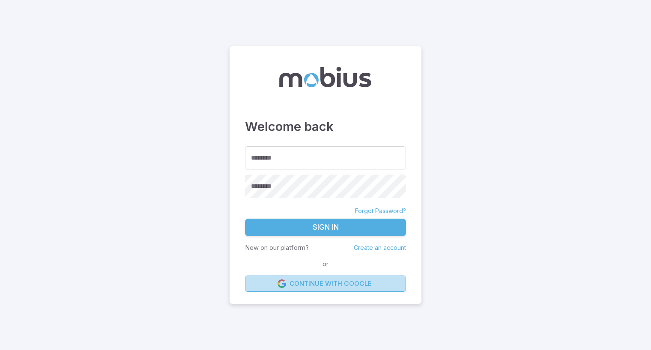  What do you see at coordinates (325, 284) in the screenshot?
I see `a: Continue with Google` at bounding box center [325, 284].